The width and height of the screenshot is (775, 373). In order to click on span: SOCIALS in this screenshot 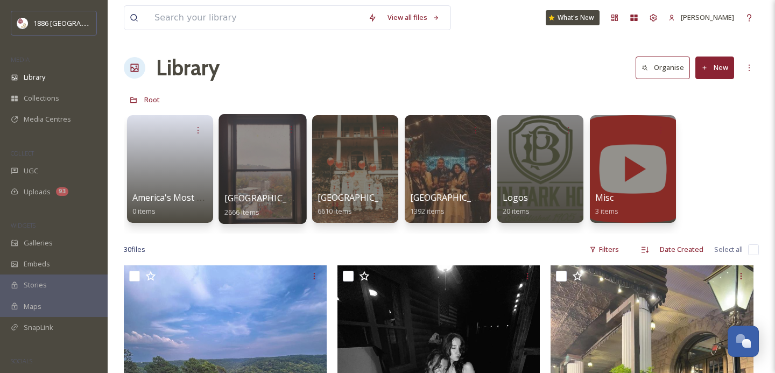, I will do `click(22, 360)`.